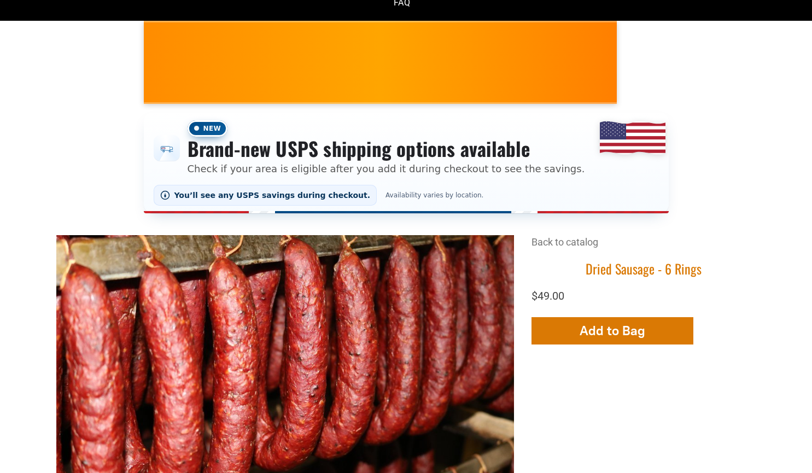 The height and width of the screenshot is (473, 812). I want to click on a: Back to catalog, so click(565, 242).